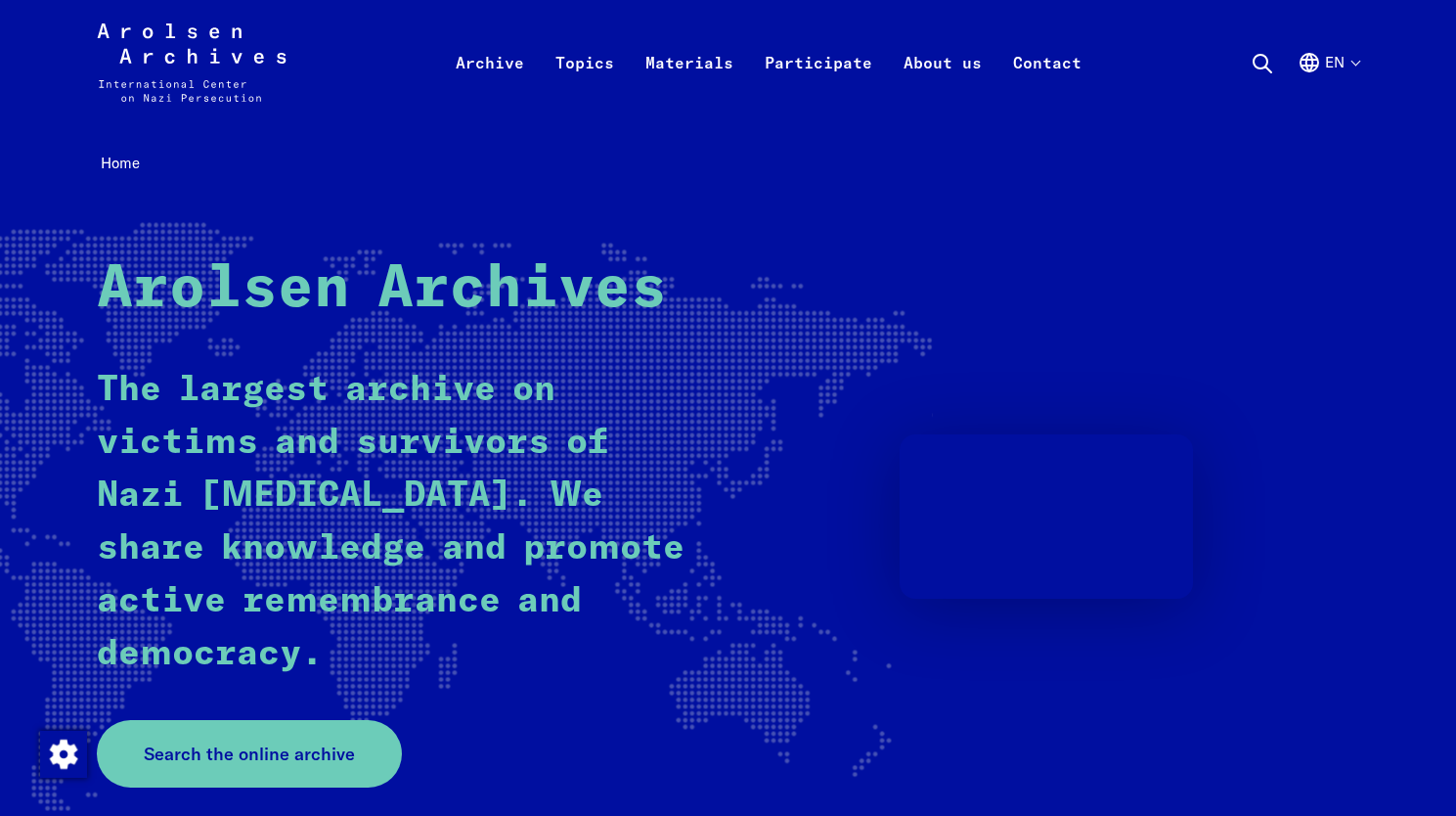 The image size is (1456, 816). What do you see at coordinates (249, 753) in the screenshot?
I see `span: Search the online archive` at bounding box center [249, 753].